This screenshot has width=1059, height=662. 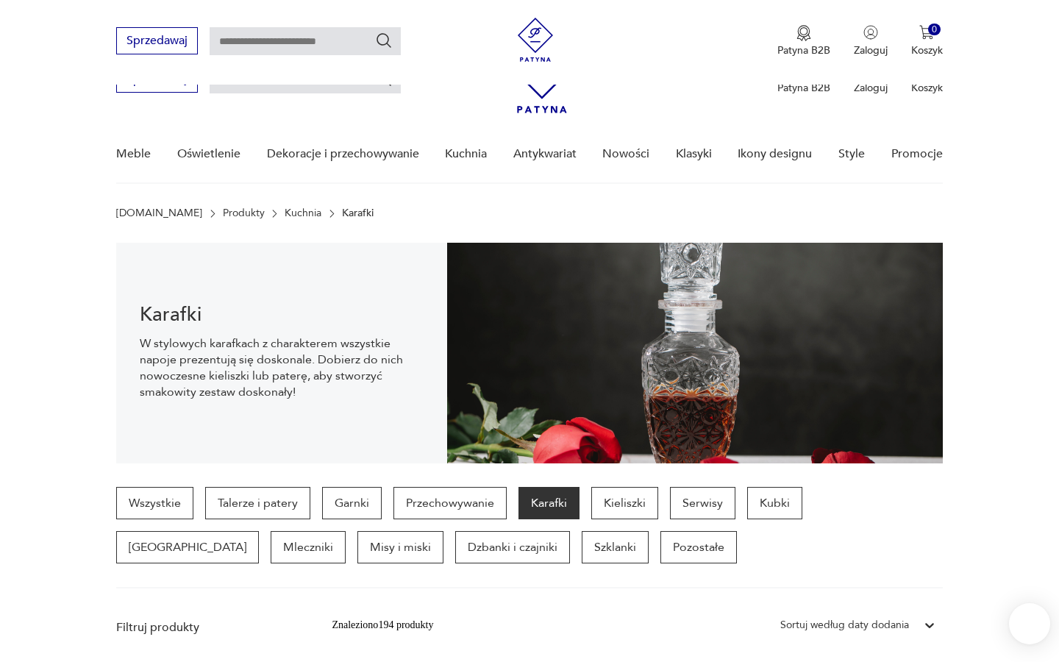 I want to click on img: Ikona medalu, so click(x=804, y=33).